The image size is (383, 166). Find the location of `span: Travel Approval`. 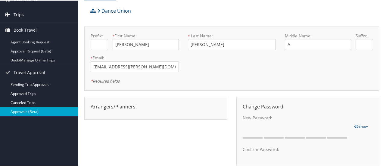

span: Travel Approval is located at coordinates (29, 72).